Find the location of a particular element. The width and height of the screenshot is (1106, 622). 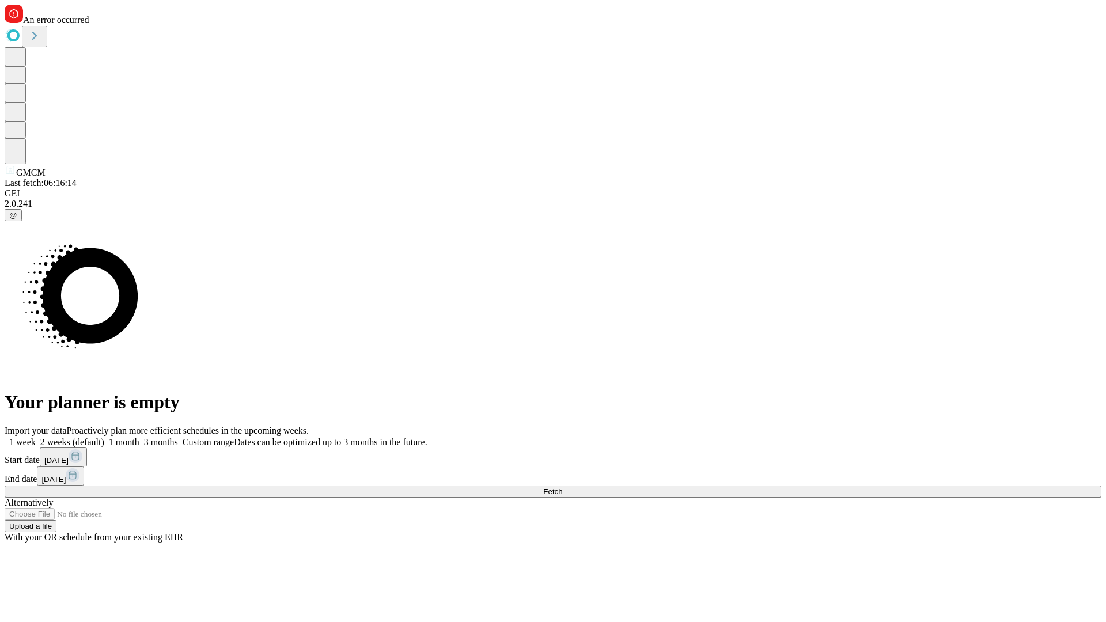

span: 1 month is located at coordinates (124, 442).